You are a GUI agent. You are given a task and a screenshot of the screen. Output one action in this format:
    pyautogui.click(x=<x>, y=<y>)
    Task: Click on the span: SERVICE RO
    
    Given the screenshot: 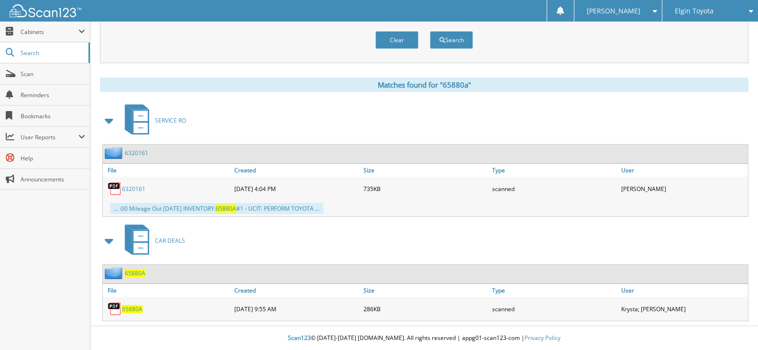 What is the action you would take?
    pyautogui.click(x=170, y=120)
    